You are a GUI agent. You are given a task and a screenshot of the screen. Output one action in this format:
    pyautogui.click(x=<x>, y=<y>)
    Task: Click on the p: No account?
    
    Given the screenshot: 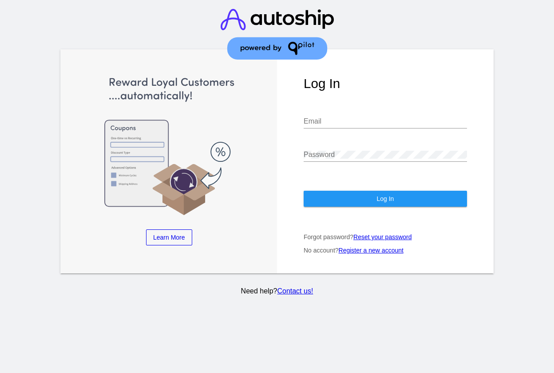 What is the action you would take?
    pyautogui.click(x=386, y=250)
    